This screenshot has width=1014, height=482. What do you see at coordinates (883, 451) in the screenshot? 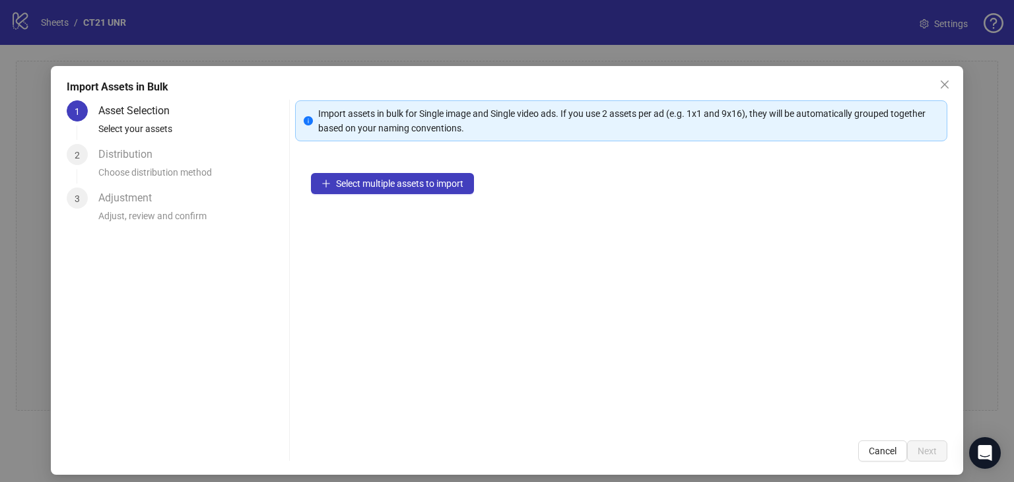
I see `button: Cancel` at bounding box center [883, 451].